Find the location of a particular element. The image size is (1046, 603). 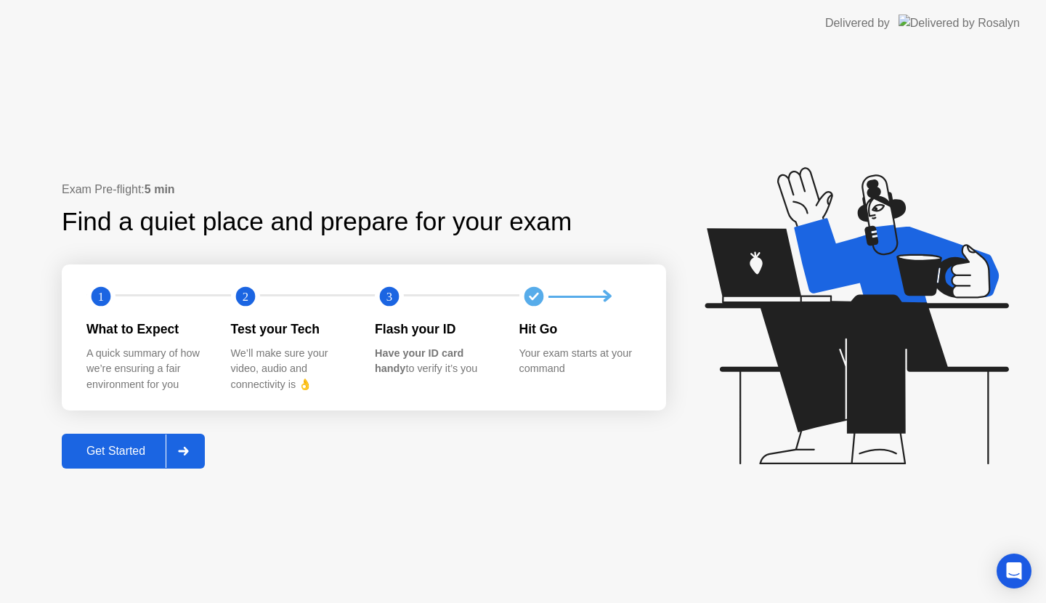

b: Have your ID card handy is located at coordinates (419, 361).